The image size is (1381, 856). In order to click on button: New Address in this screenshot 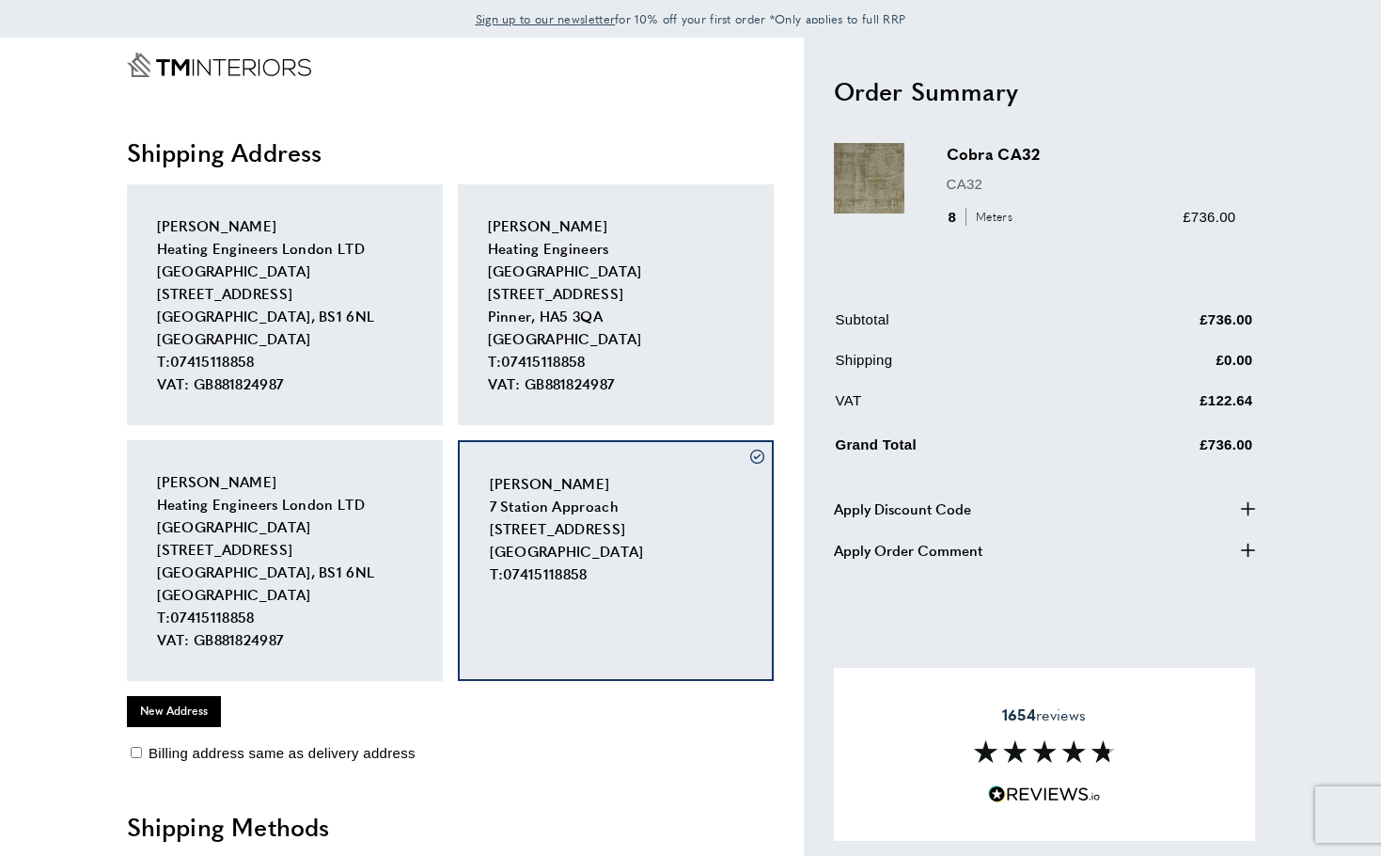, I will do `click(174, 711)`.